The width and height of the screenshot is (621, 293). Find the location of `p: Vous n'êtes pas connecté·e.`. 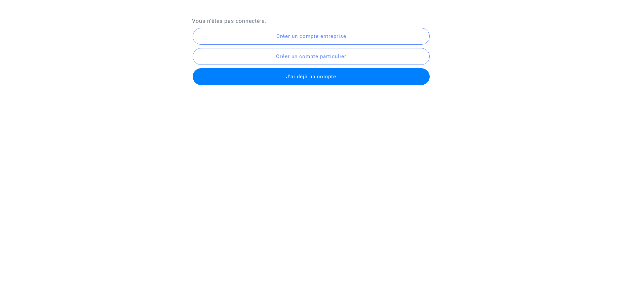

p: Vous n'êtes pas connecté·e. is located at coordinates (310, 21).